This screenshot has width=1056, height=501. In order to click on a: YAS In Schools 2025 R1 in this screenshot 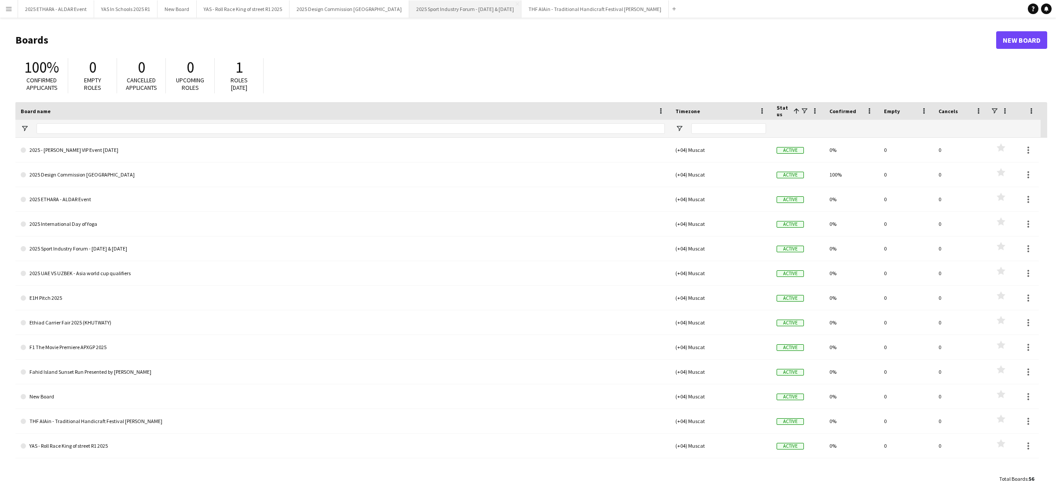, I will do `click(343, 470)`.